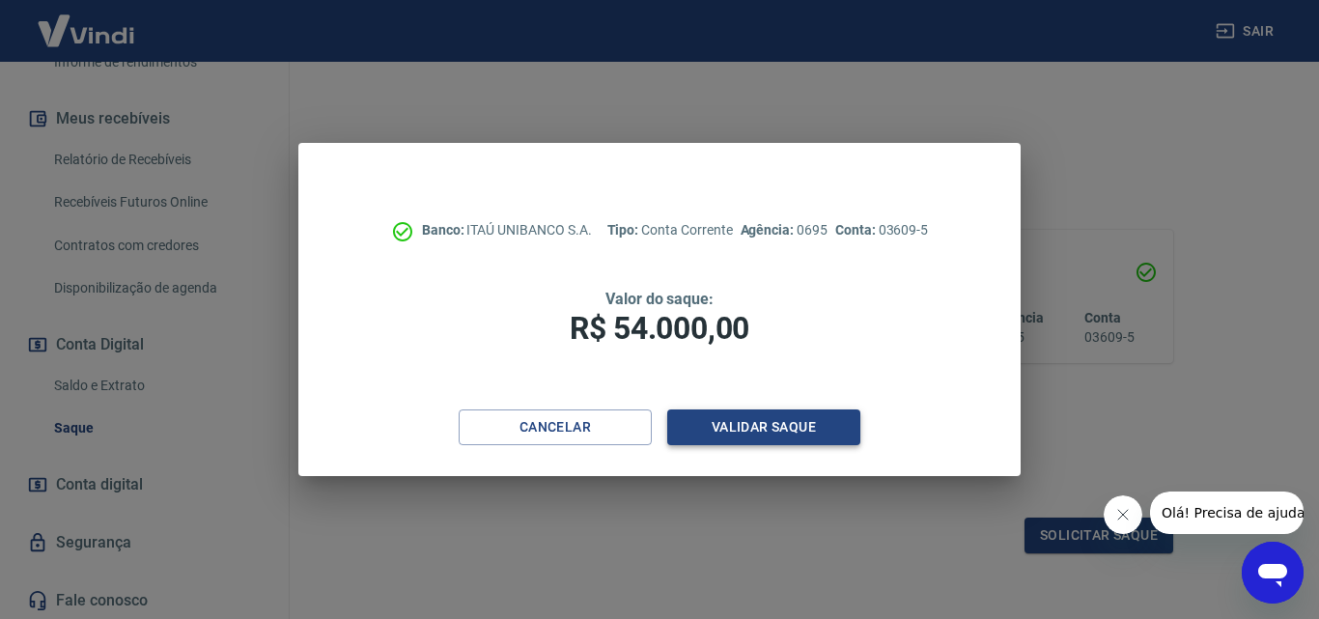  Describe the element at coordinates (769, 230) in the screenshot. I see `span: Agência:` at that location.